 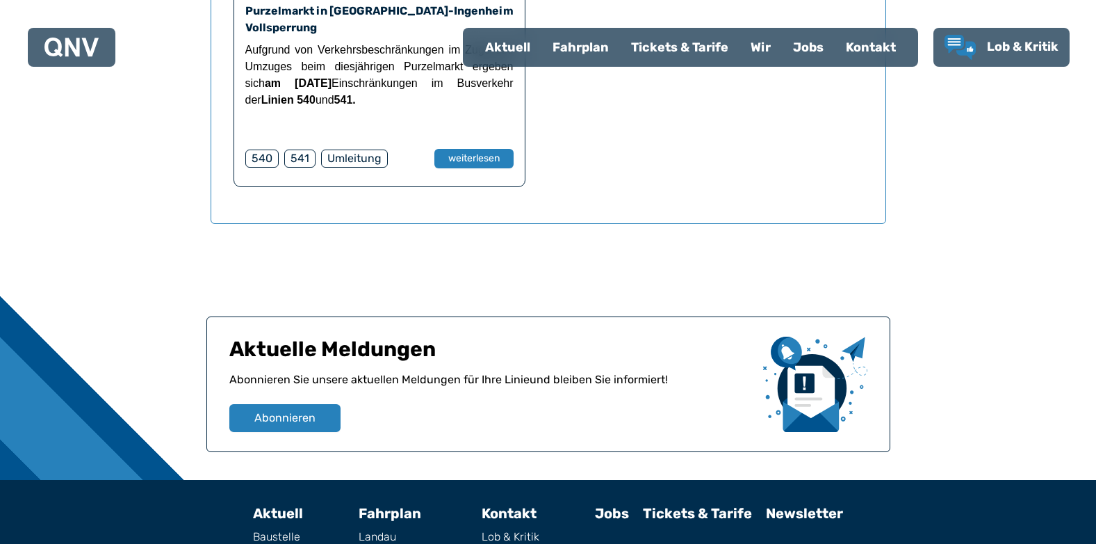 I want to click on div: 540, so click(x=262, y=159).